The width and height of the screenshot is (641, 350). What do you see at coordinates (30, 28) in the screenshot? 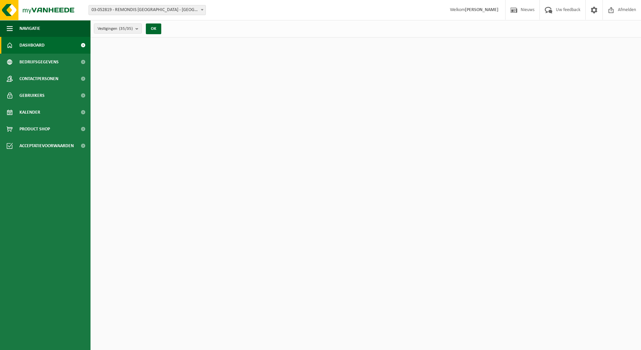
I see `span: Navigatie` at bounding box center [30, 28].